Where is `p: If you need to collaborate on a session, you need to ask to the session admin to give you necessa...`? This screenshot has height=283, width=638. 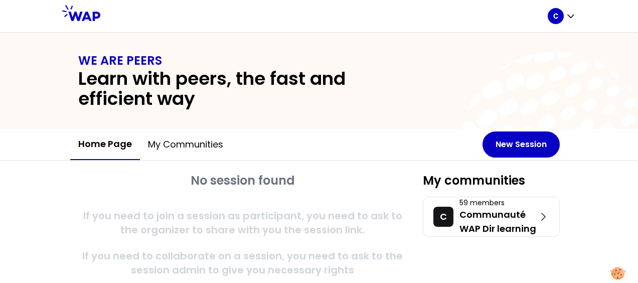 p: If you need to collaborate on a session, you need to ask to the session admin to give you necessa... is located at coordinates (242, 263).